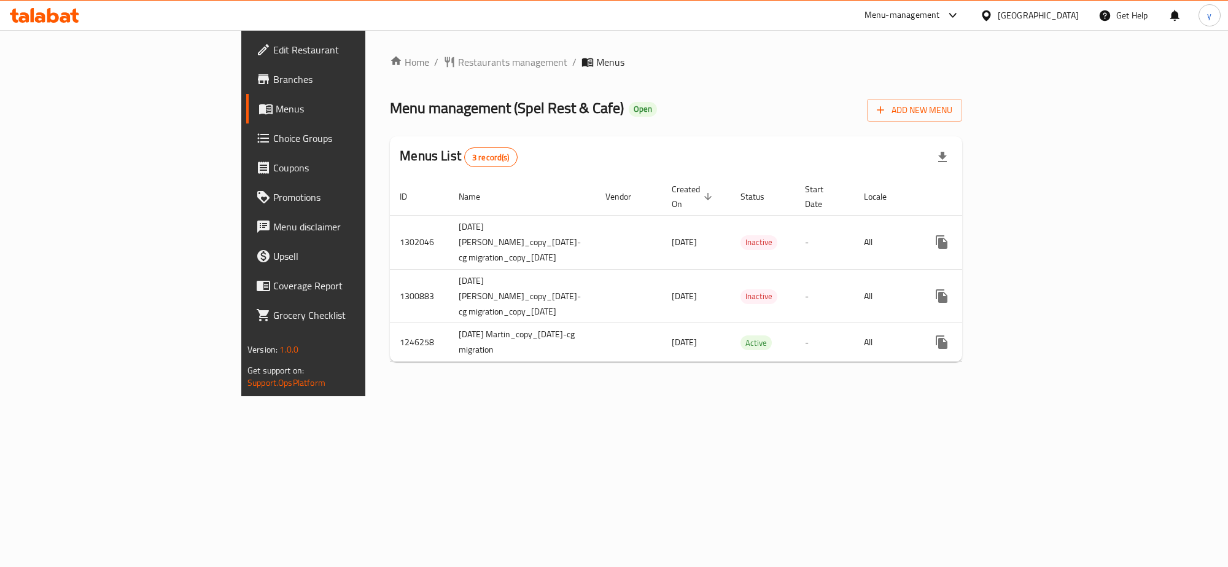 The image size is (1228, 567). I want to click on div: Export file, so click(943, 157).